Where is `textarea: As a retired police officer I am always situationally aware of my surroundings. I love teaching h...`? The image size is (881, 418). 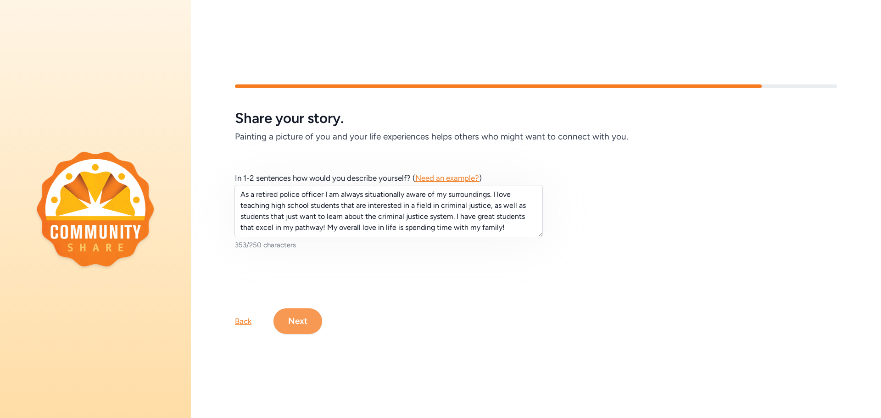 textarea: As a retired police officer I am always situationally aware of my surroundings. I love teaching h... is located at coordinates (389, 211).